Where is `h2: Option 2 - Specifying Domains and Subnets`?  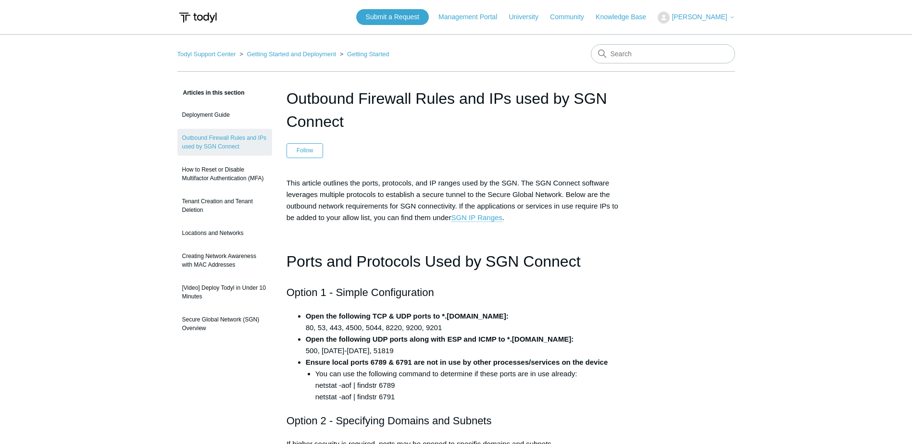
h2: Option 2 - Specifying Domains and Subnets is located at coordinates (456, 421).